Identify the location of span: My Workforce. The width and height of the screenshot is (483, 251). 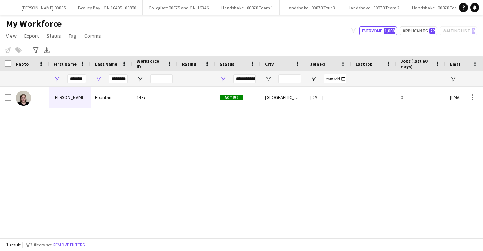
(34, 24).